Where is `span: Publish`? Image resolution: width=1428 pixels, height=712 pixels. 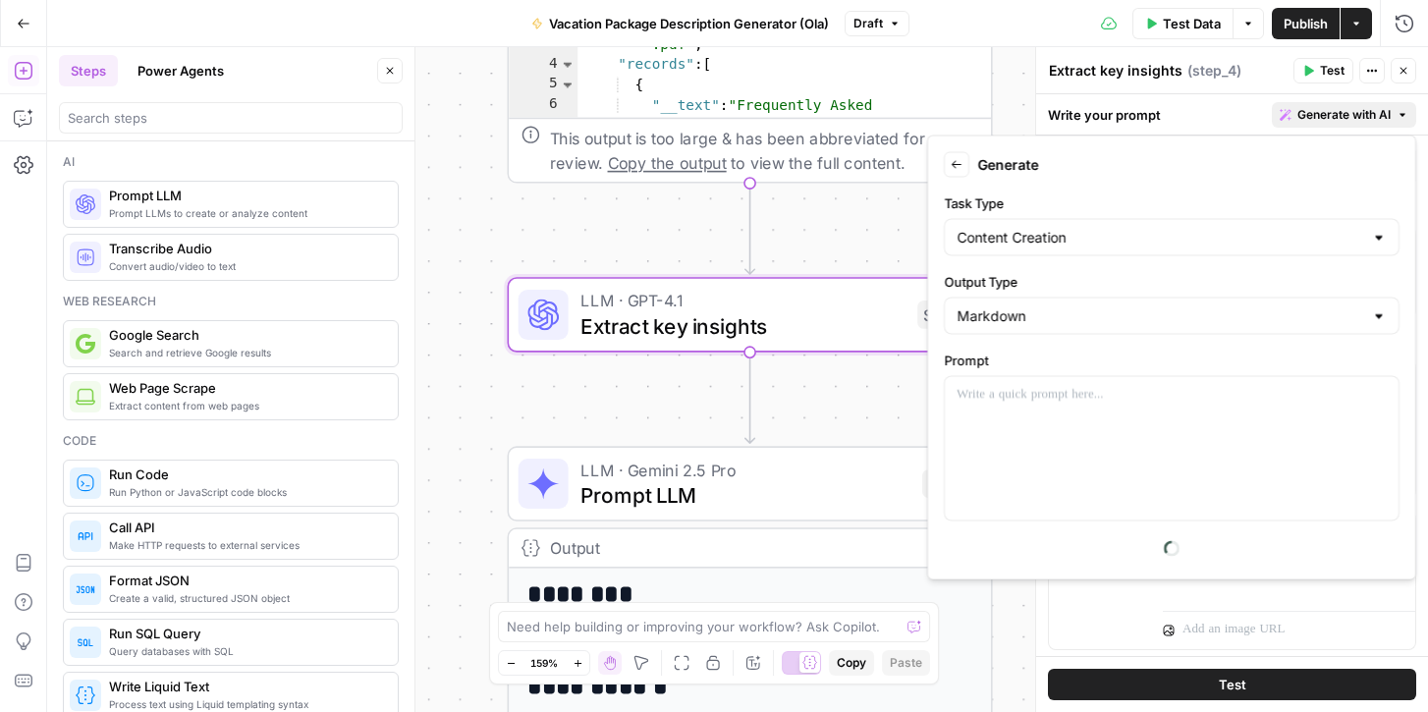 span: Publish is located at coordinates (1306, 24).